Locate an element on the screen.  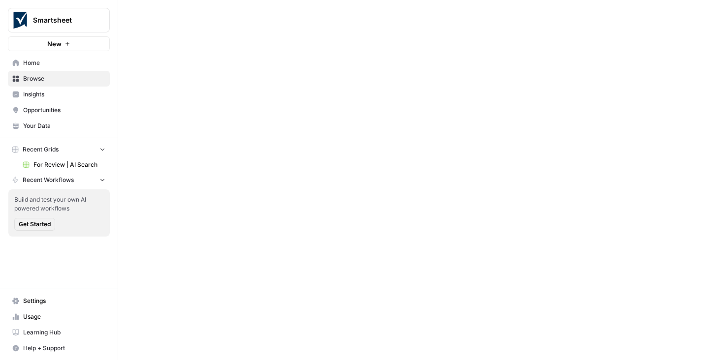
span: Help + Support is located at coordinates (64, 348).